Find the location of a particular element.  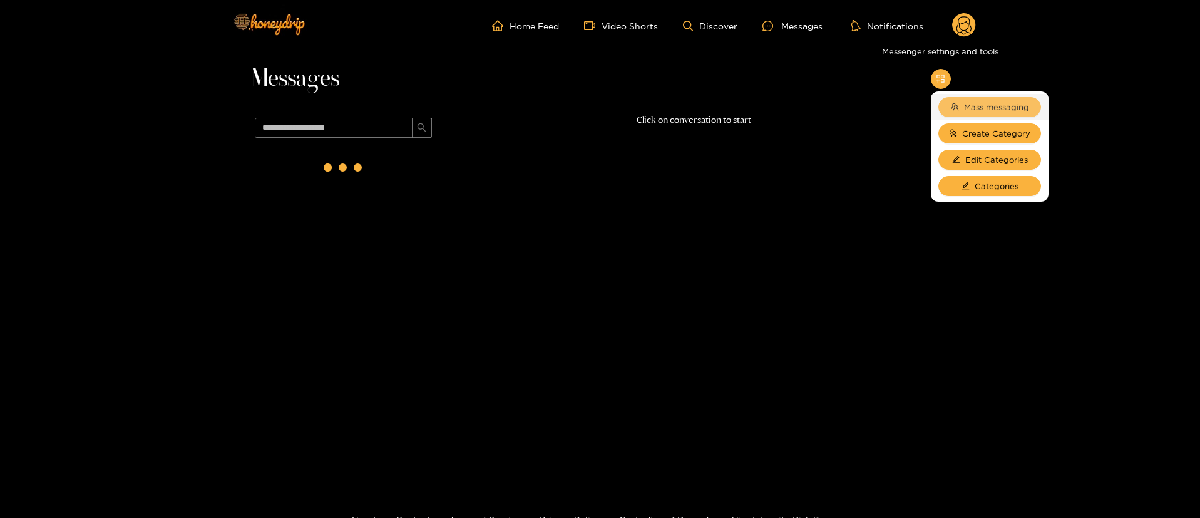

span: Mass messaging is located at coordinates (997, 107).